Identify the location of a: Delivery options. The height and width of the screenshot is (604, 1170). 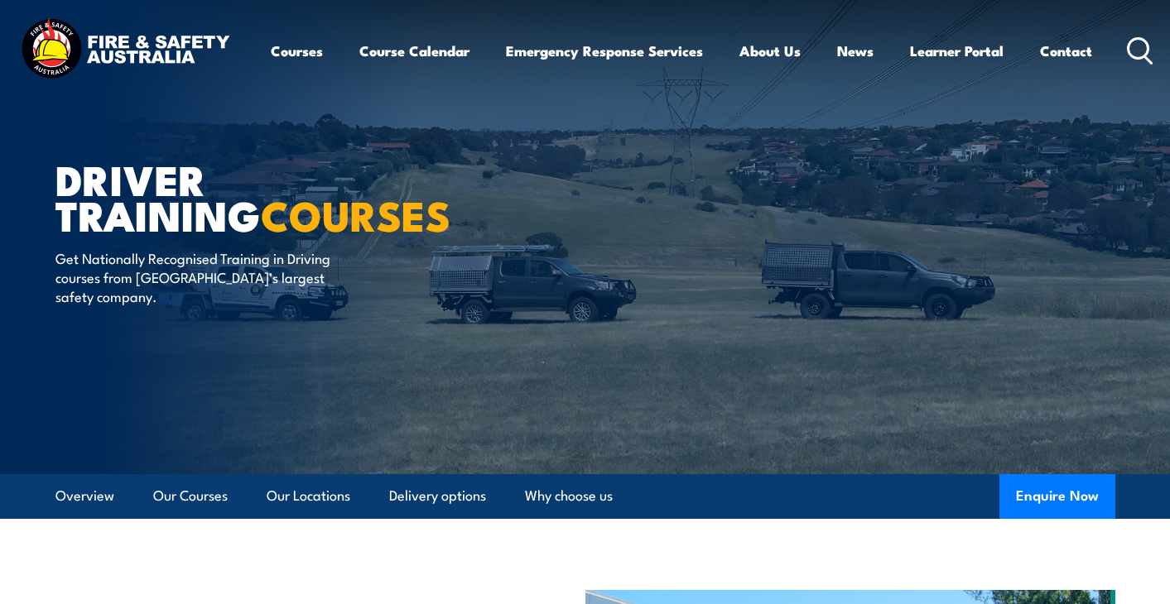
(437, 496).